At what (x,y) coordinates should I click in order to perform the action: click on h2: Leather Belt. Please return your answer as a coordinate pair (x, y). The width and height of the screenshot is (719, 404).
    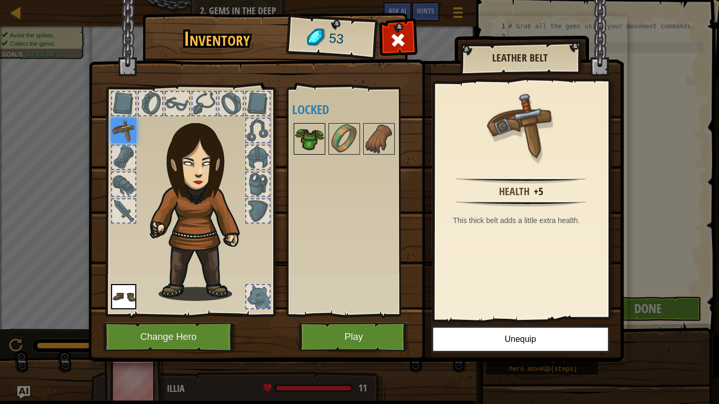
    Looking at the image, I should click on (520, 58).